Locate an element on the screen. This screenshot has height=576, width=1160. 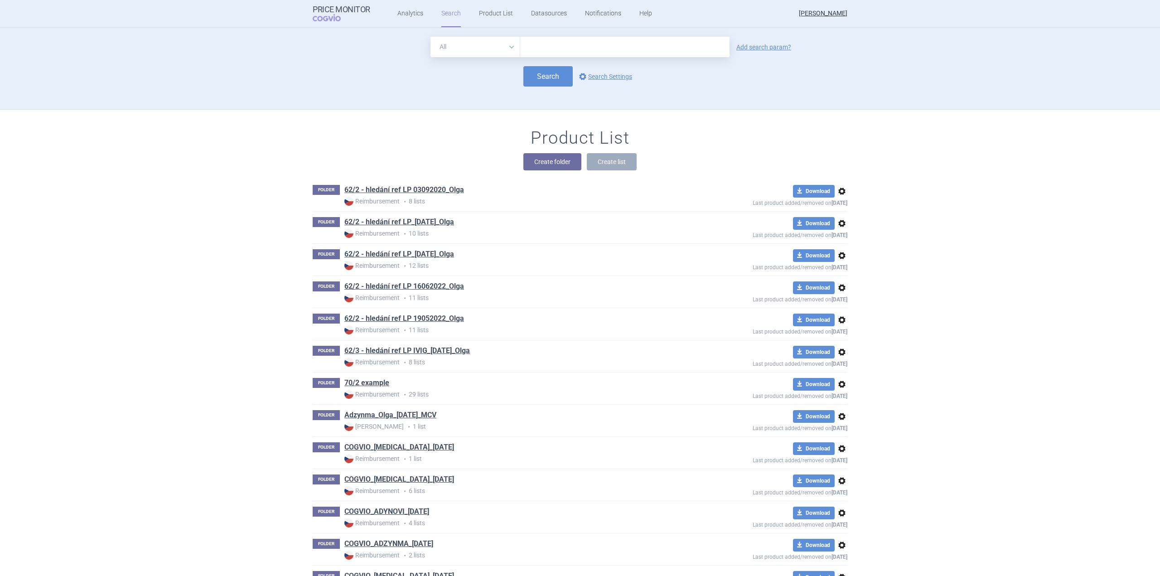
a: Price MonitorCOGVIO is located at coordinates (341, 14).